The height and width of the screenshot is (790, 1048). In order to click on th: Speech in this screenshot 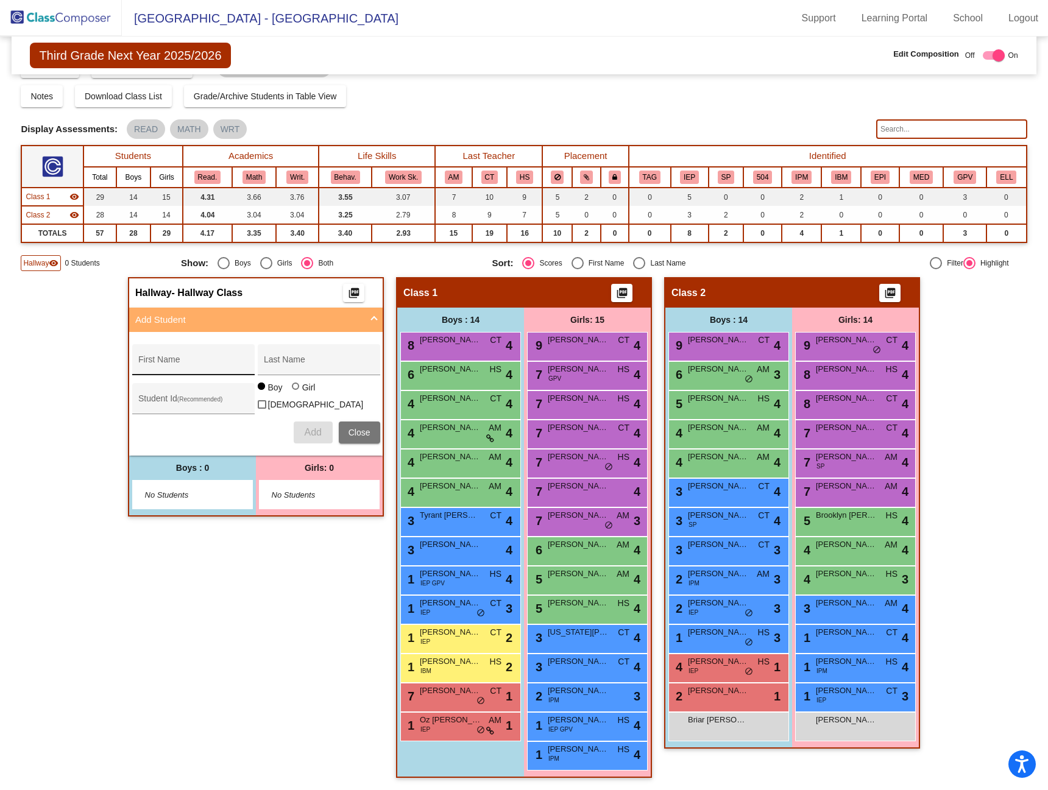, I will do `click(726, 177)`.